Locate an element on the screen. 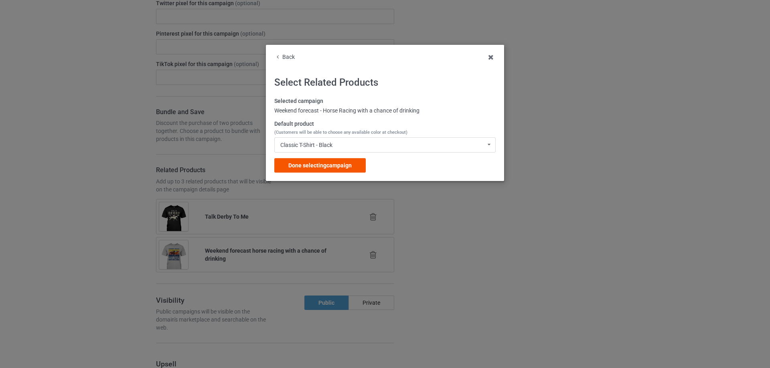 The width and height of the screenshot is (770, 368). div: Classic T-Shirt - Black is located at coordinates (306, 145).